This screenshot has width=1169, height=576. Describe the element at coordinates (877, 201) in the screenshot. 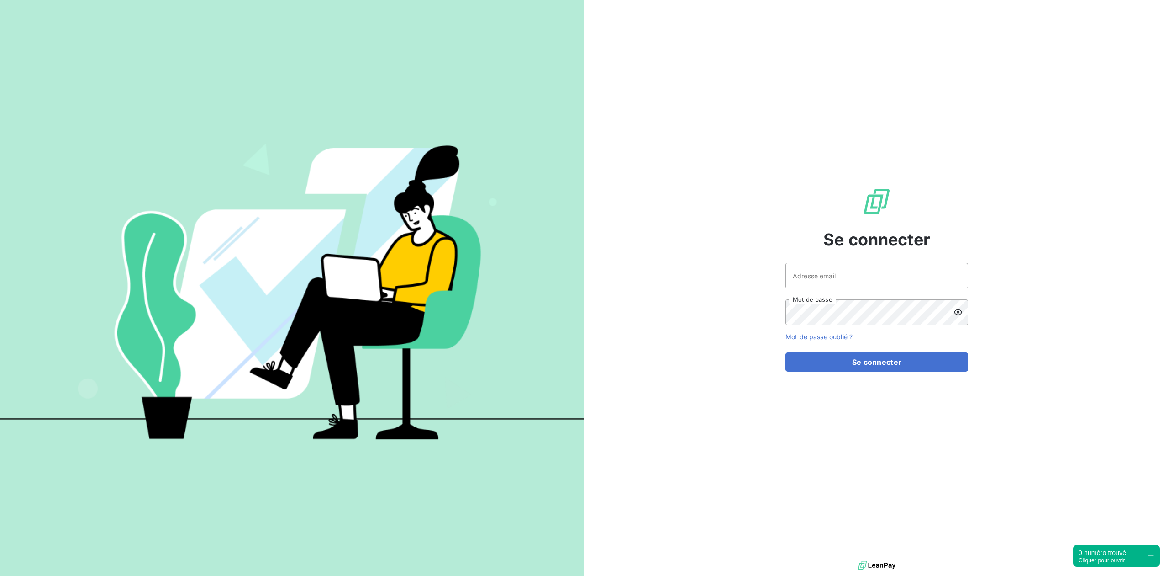

I see `img: Logo LeanPay` at that location.